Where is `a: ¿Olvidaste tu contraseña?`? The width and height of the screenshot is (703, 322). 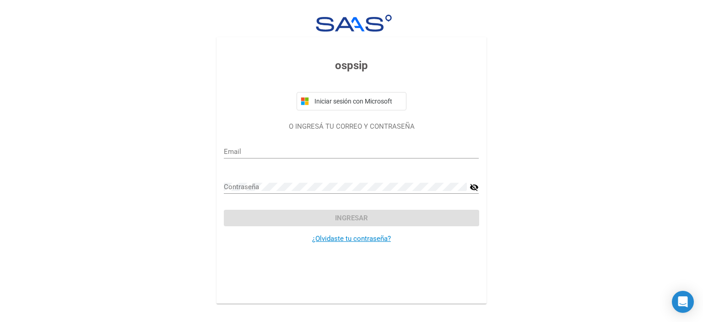
a: ¿Olvidaste tu contraseña? is located at coordinates (352, 238).